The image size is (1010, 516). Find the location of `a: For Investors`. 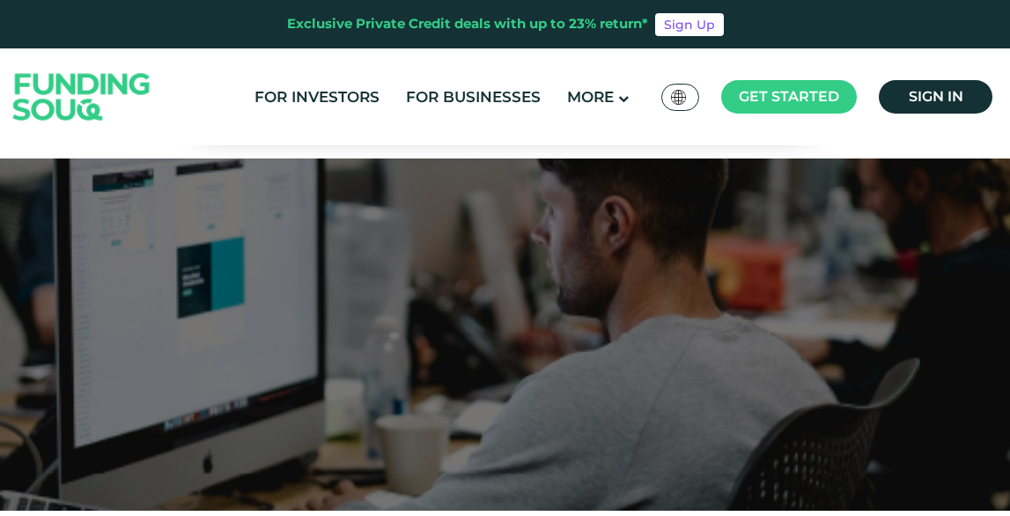

a: For Investors is located at coordinates (317, 97).